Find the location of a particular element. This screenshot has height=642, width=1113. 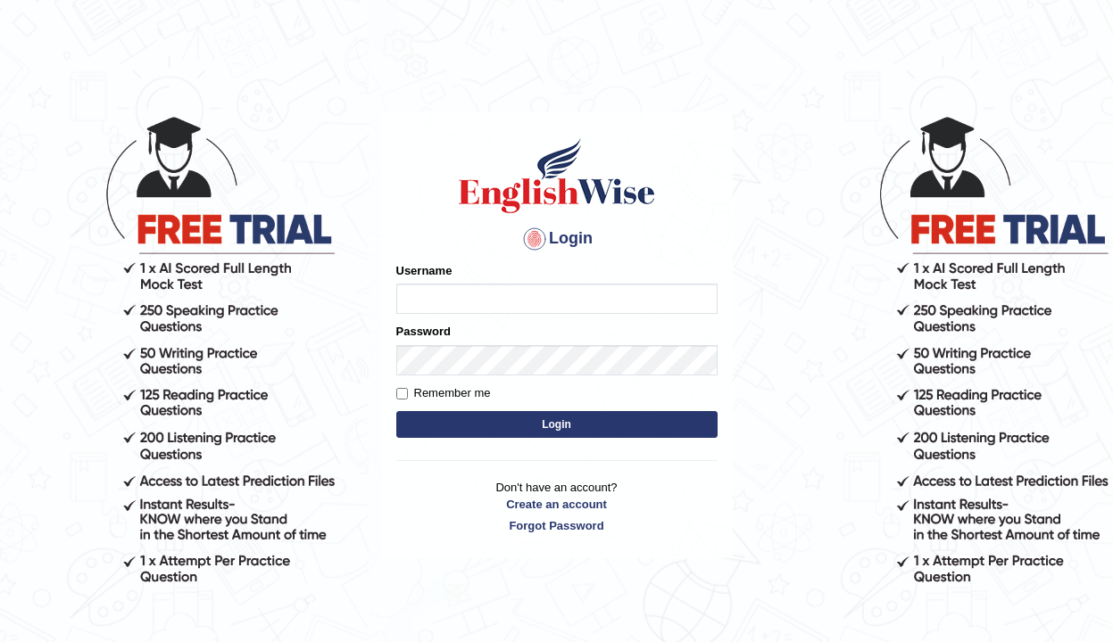

a: Forgot Password is located at coordinates (557, 526).